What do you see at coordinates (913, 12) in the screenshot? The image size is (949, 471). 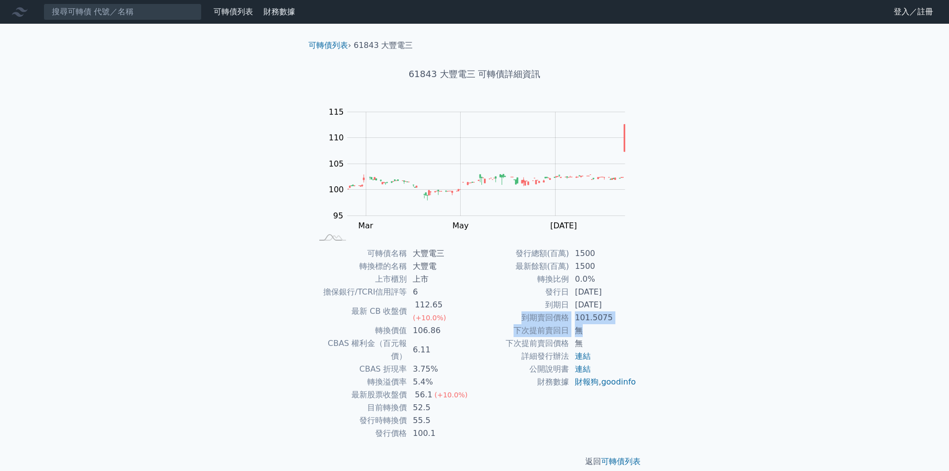 I see `a: 登入／註冊` at bounding box center [913, 12].